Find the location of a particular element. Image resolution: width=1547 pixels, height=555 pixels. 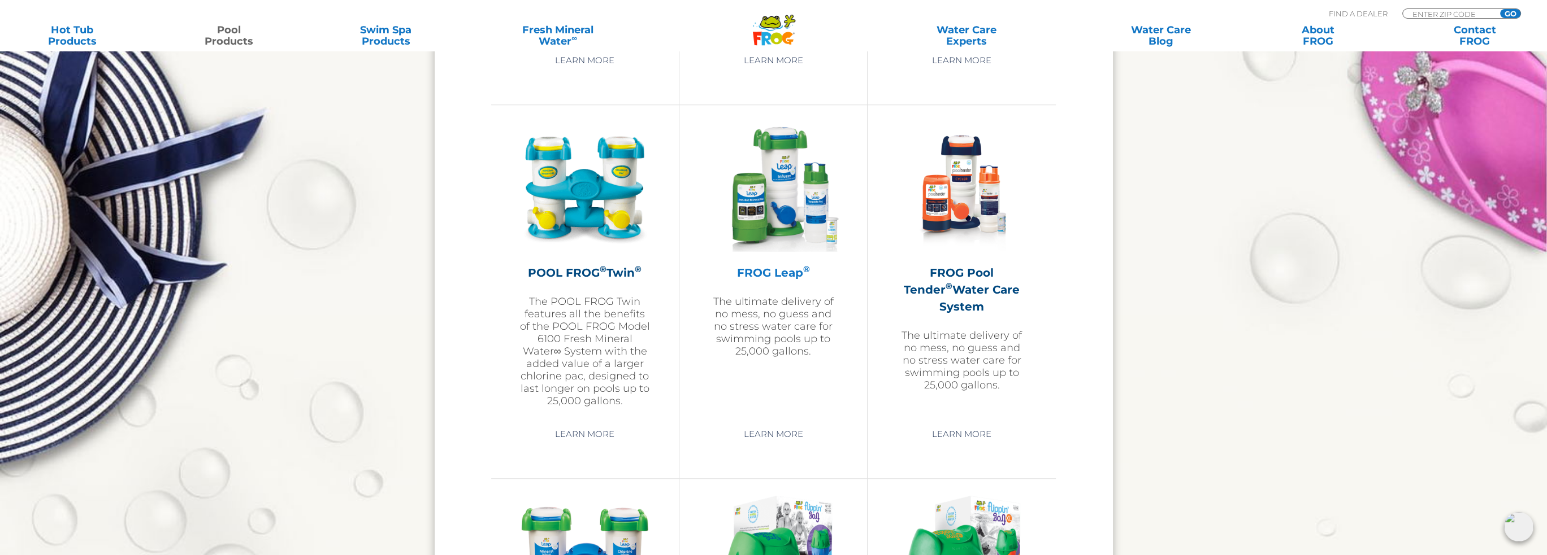

img: frog-leap-featured-img-v2-300x300.png is located at coordinates (773, 188).